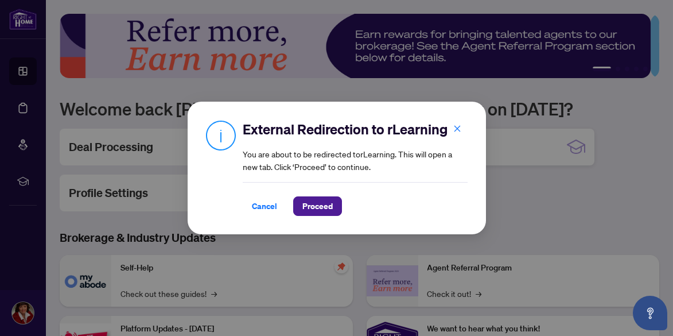 This screenshot has width=673, height=336. I want to click on button: Proceed, so click(317, 206).